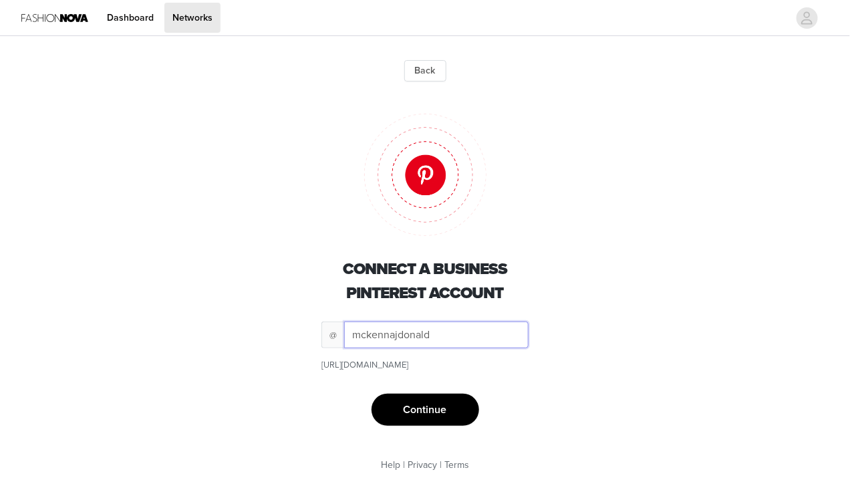  What do you see at coordinates (436, 335) in the screenshot?
I see `input: Enter your Pinterest @username` at bounding box center [436, 335].